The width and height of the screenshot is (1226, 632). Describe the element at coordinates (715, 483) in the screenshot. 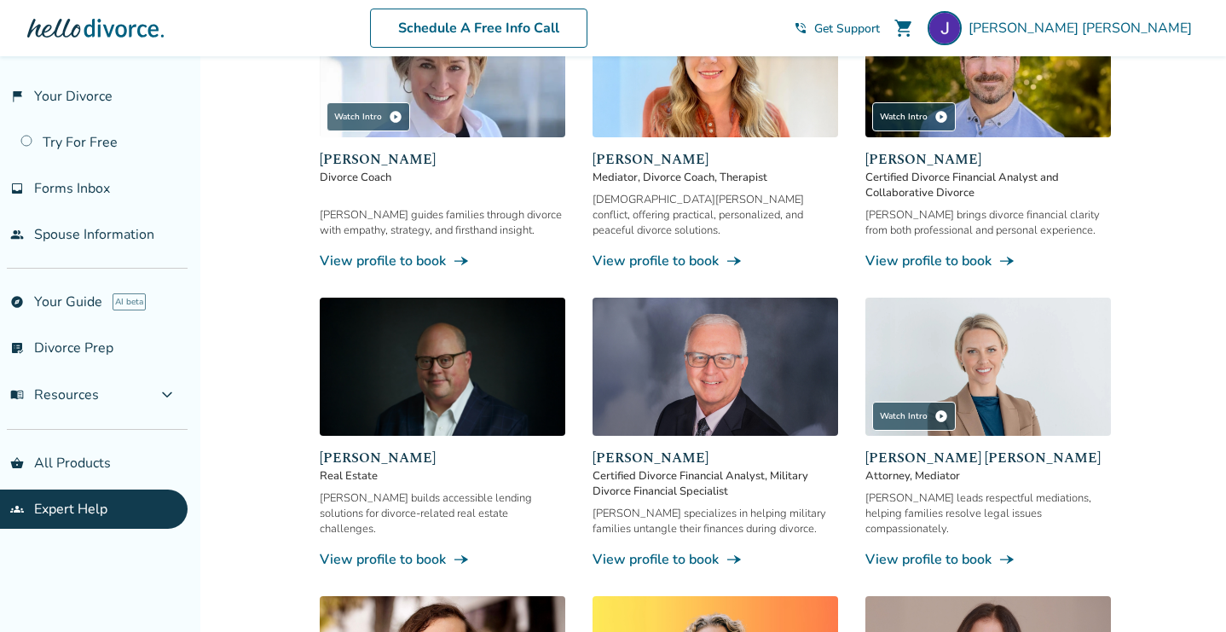

I see `span: Certified Divorce Financial Analyst, Military Divorce Financial Specialist` at that location.